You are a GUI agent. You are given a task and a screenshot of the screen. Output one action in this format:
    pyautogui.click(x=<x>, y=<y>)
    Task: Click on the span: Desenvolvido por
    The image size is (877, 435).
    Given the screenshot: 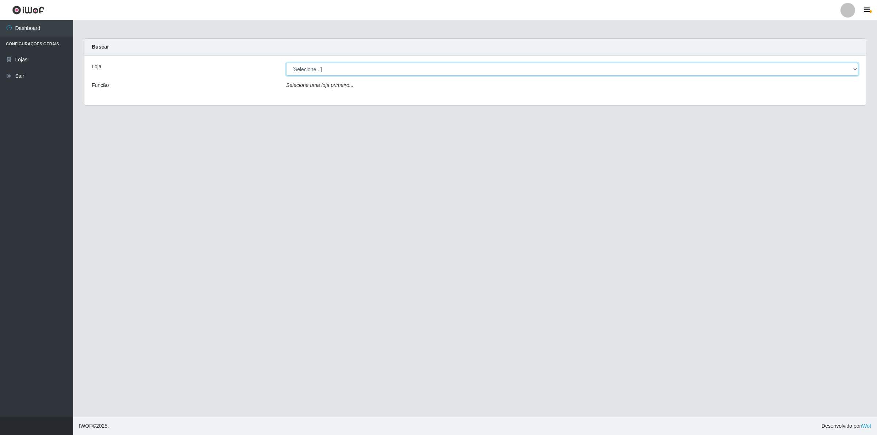 What is the action you would take?
    pyautogui.click(x=846, y=426)
    